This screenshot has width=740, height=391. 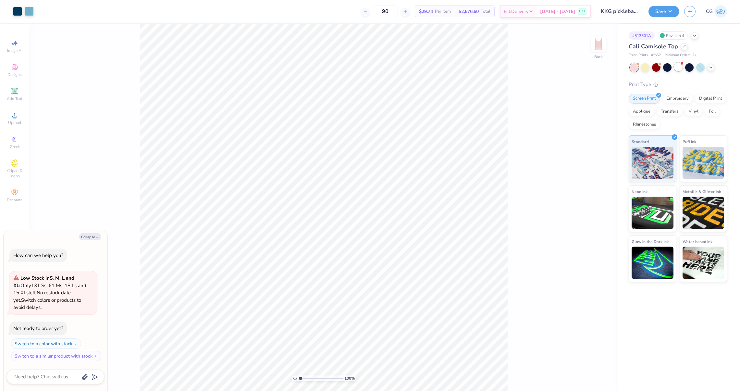 I want to click on img: Glow in the Dark Ink, so click(x=653, y=263).